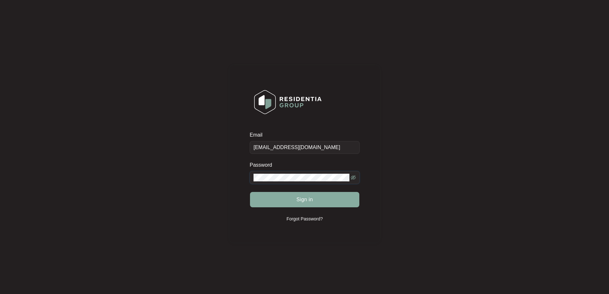 The width and height of the screenshot is (609, 294). I want to click on label: Email, so click(258, 135).